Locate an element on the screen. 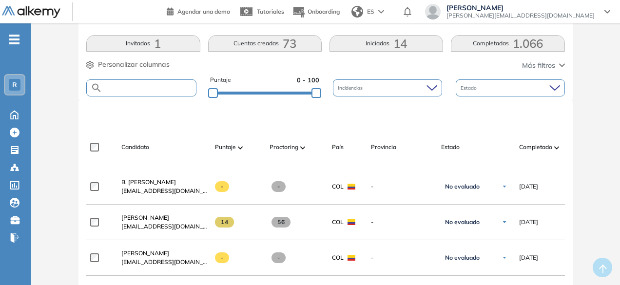 The height and width of the screenshot is (285, 620). span: Más filtros is located at coordinates (539, 65).